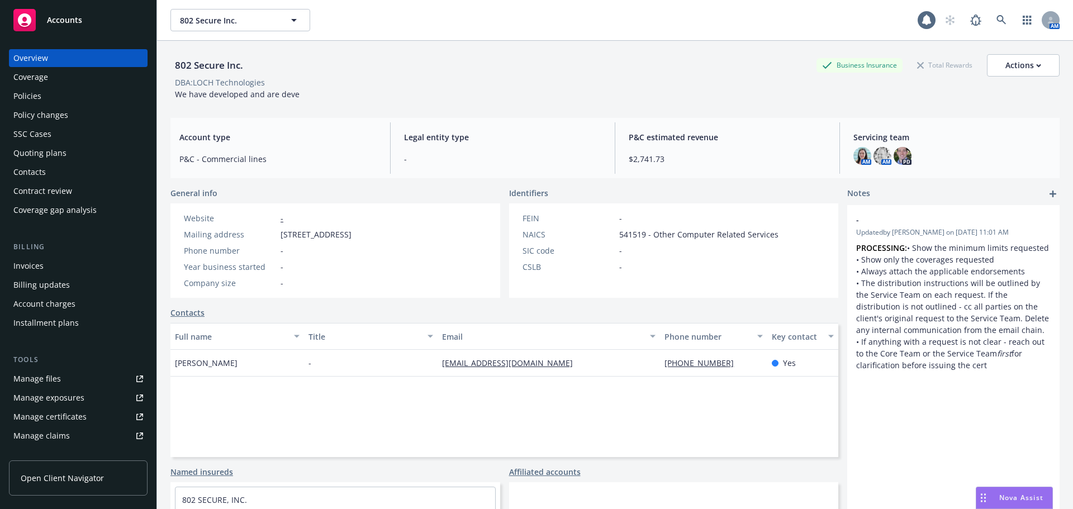  I want to click on a: add, so click(1053, 194).